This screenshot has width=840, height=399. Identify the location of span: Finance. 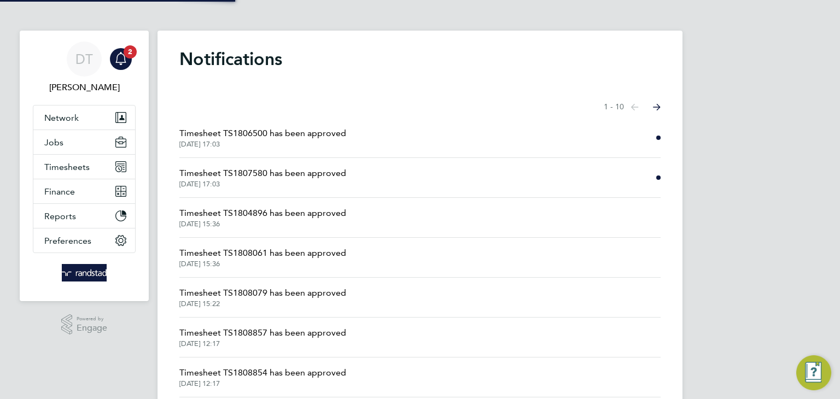
(60, 191).